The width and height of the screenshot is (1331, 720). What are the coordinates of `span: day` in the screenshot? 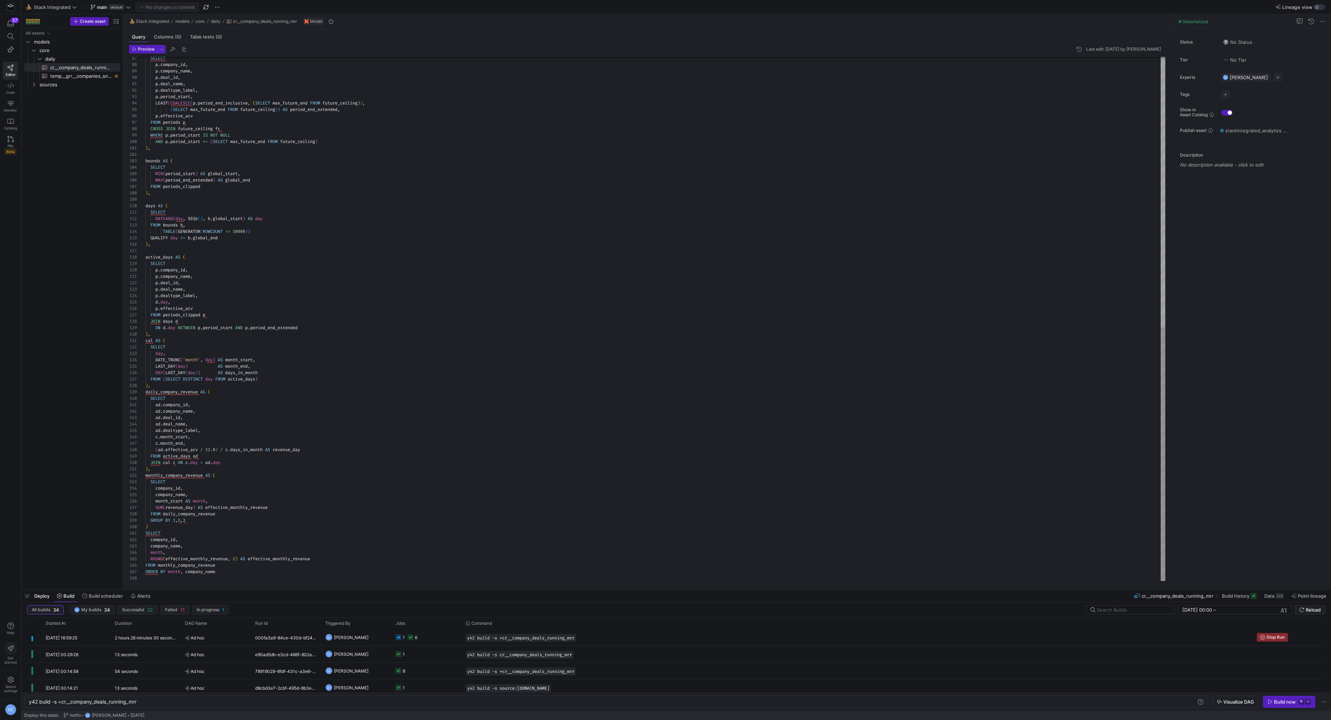 It's located at (259, 218).